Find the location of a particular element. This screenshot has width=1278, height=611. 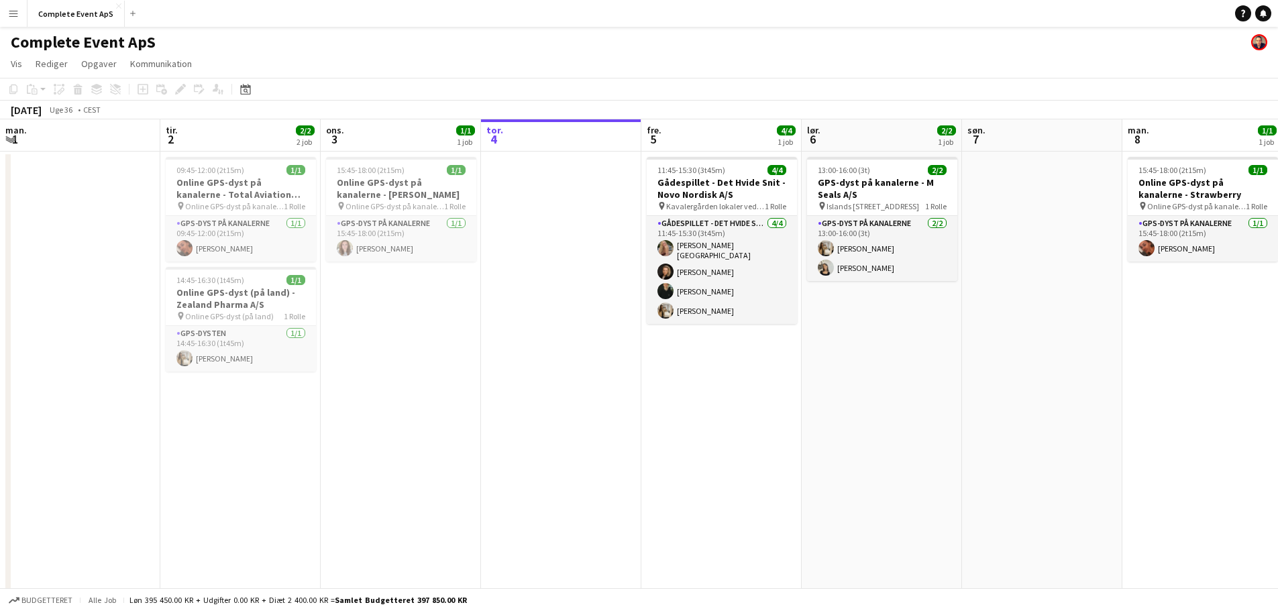

span: tir. is located at coordinates (172, 130).